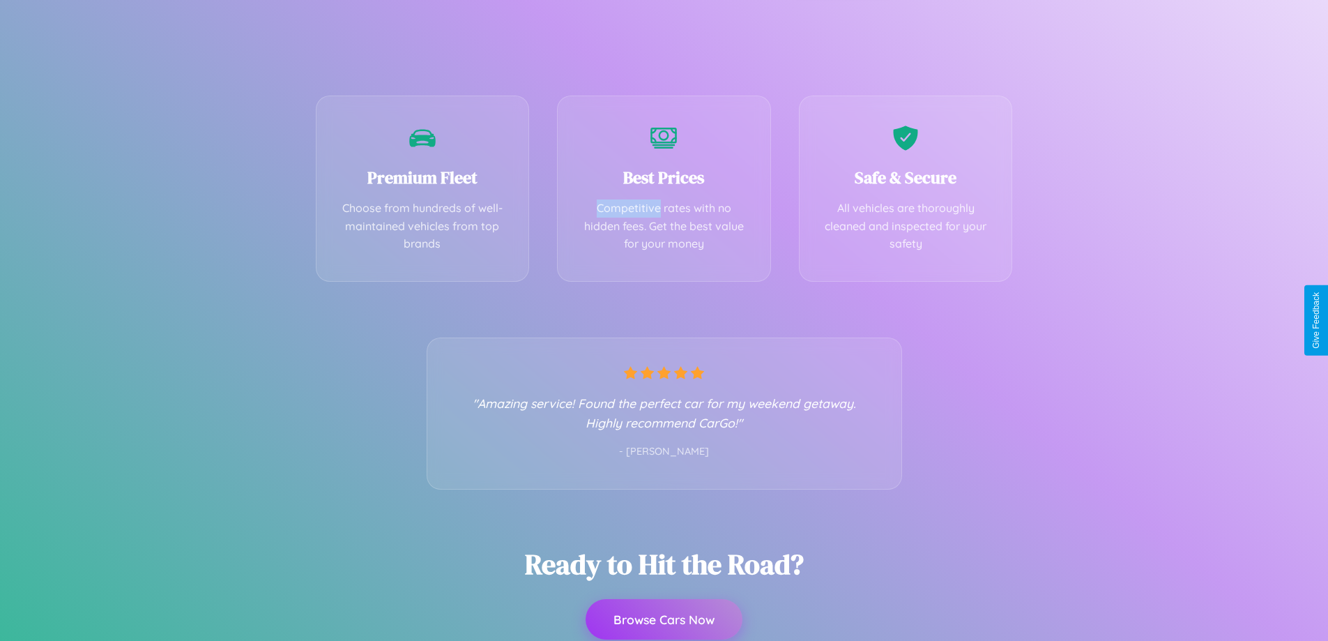  What do you see at coordinates (1316, 320) in the screenshot?
I see `div: Give Feedback` at bounding box center [1316, 320].